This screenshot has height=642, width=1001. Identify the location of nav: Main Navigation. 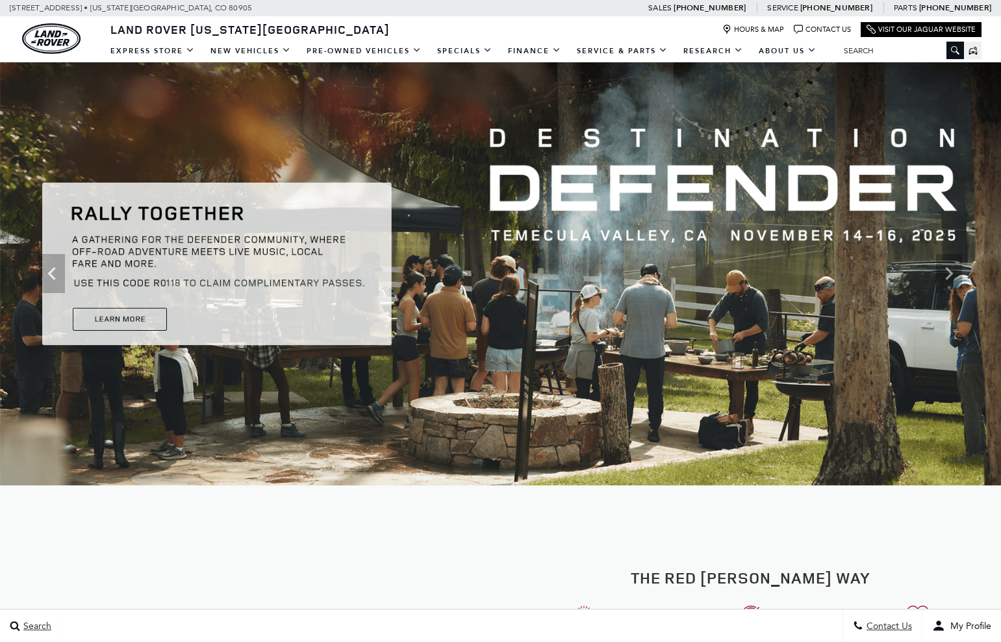
(463, 51).